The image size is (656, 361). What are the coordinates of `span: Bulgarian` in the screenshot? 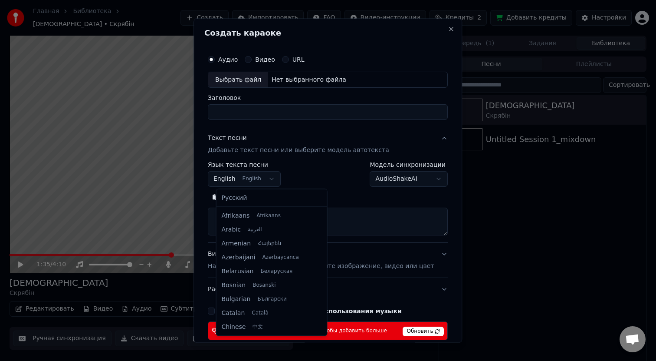 It's located at (236, 299).